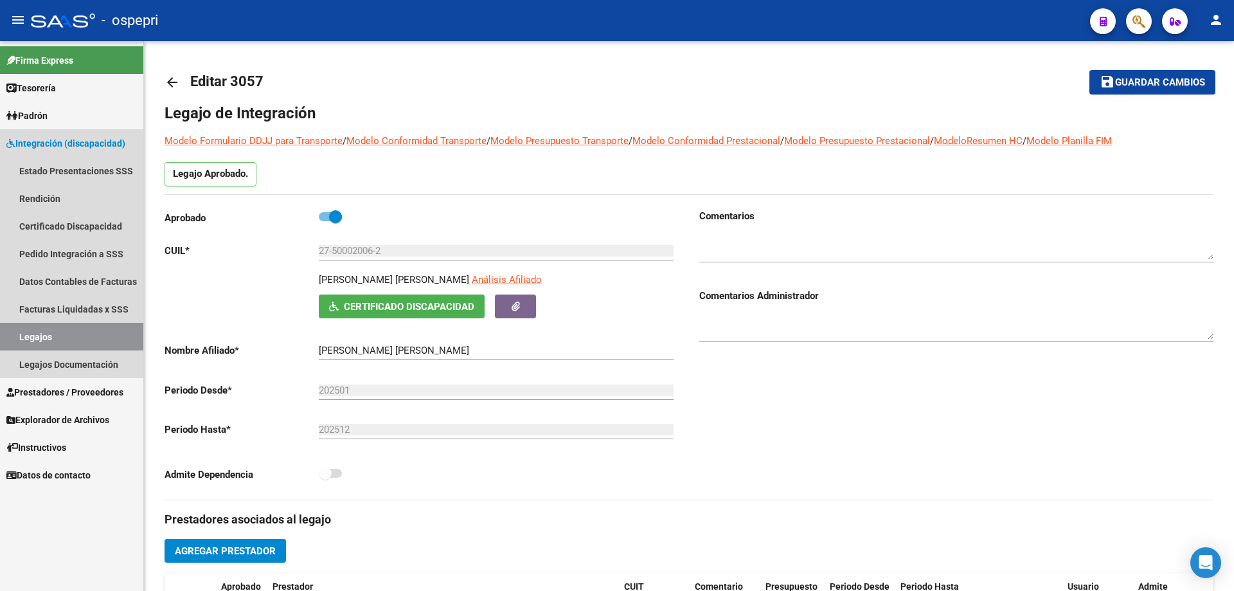  Describe the element at coordinates (130, 21) in the screenshot. I see `span: - ospepri` at that location.